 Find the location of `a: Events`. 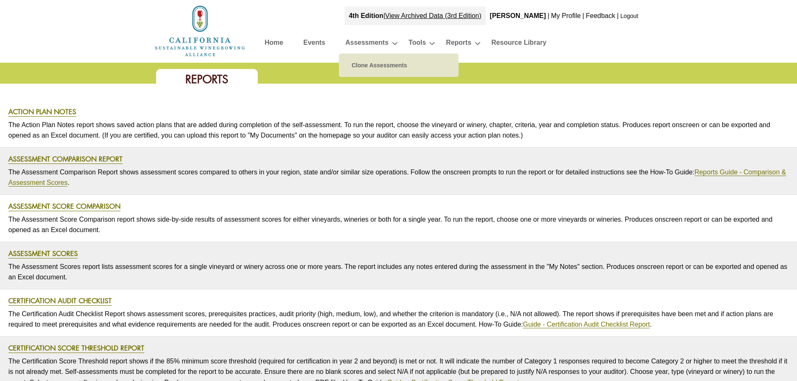

a: Events is located at coordinates (314, 44).